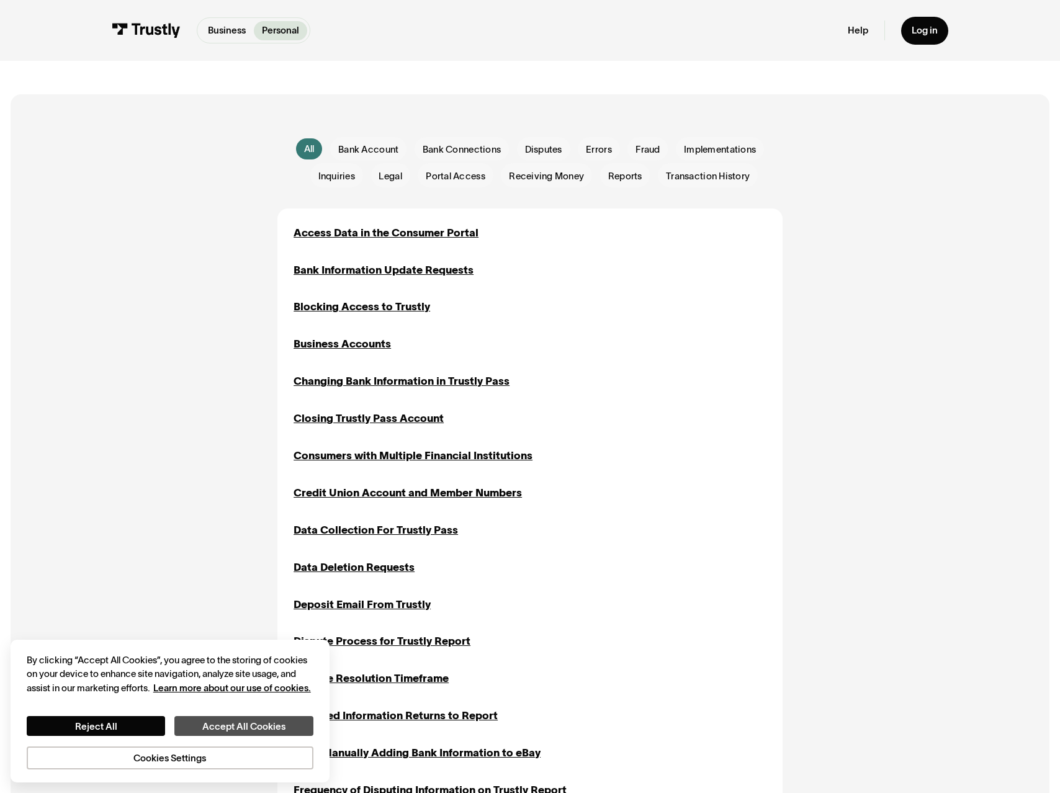  I want to click on a: Help, so click(858, 30).